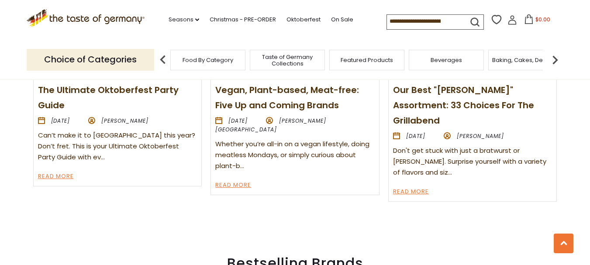 This screenshot has height=265, width=590. What do you see at coordinates (243, 20) in the screenshot?
I see `a: Christmas - PRE-ORDER` at bounding box center [243, 20].